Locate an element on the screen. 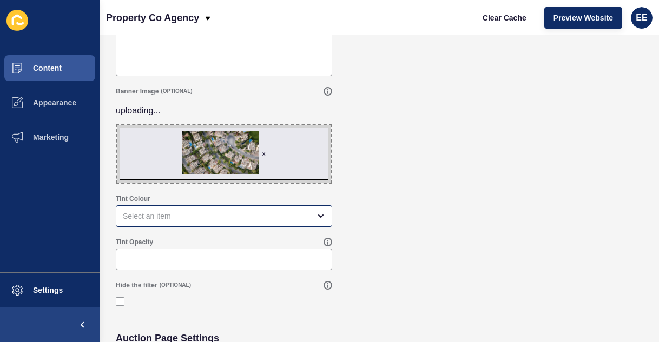 Image resolution: width=659 pixels, height=342 pixels. span: EE is located at coordinates (641, 18).